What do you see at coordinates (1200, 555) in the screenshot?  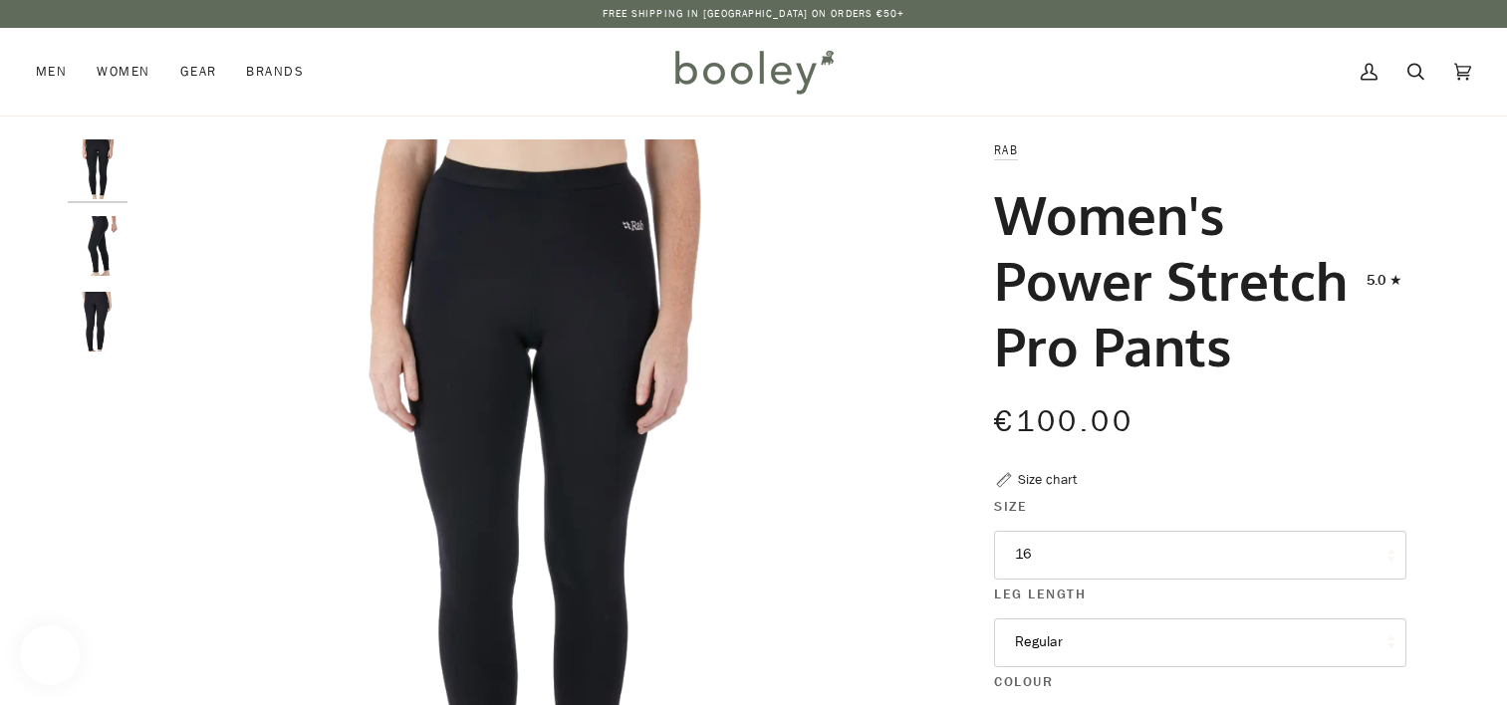 I see `button: 16` at bounding box center [1200, 555].